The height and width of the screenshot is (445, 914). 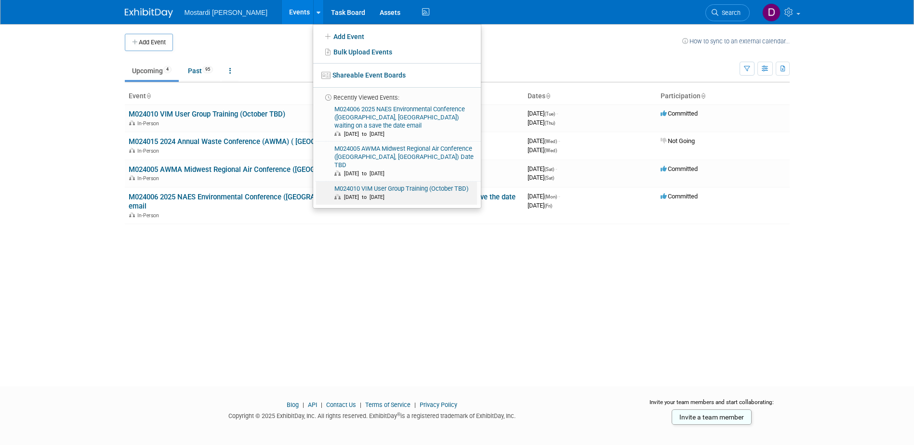 What do you see at coordinates (397, 52) in the screenshot?
I see `a: Bulk Upload Events` at bounding box center [397, 52].